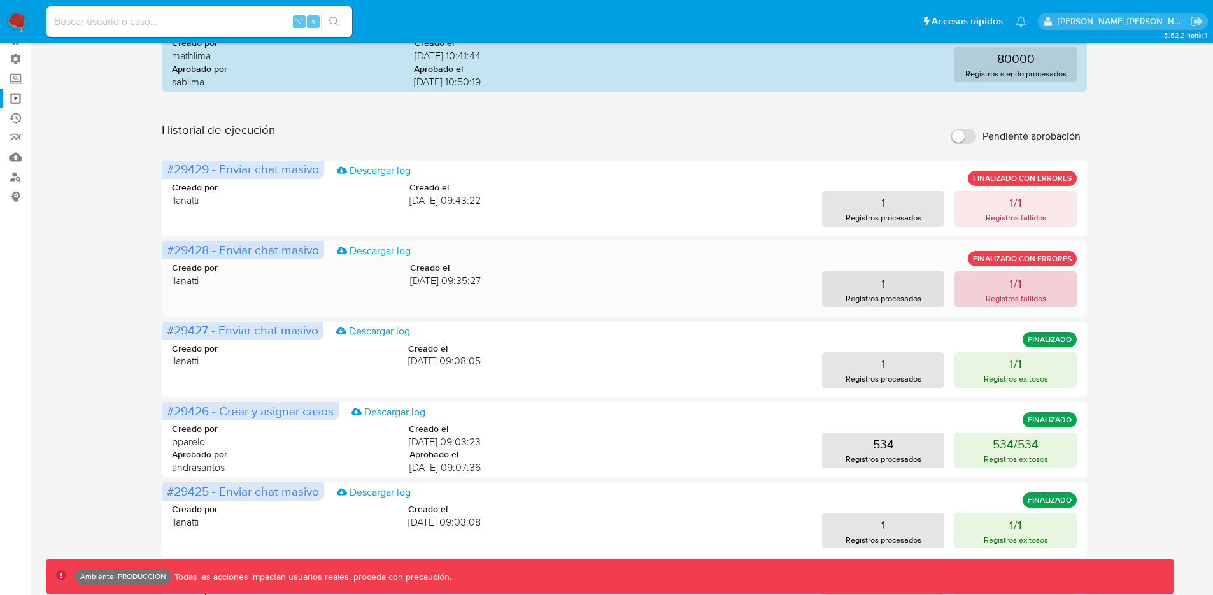 Image resolution: width=1213 pixels, height=595 pixels. What do you see at coordinates (1185, 35) in the screenshot?
I see `span: 3.152.2-hotfix-1` at bounding box center [1185, 35].